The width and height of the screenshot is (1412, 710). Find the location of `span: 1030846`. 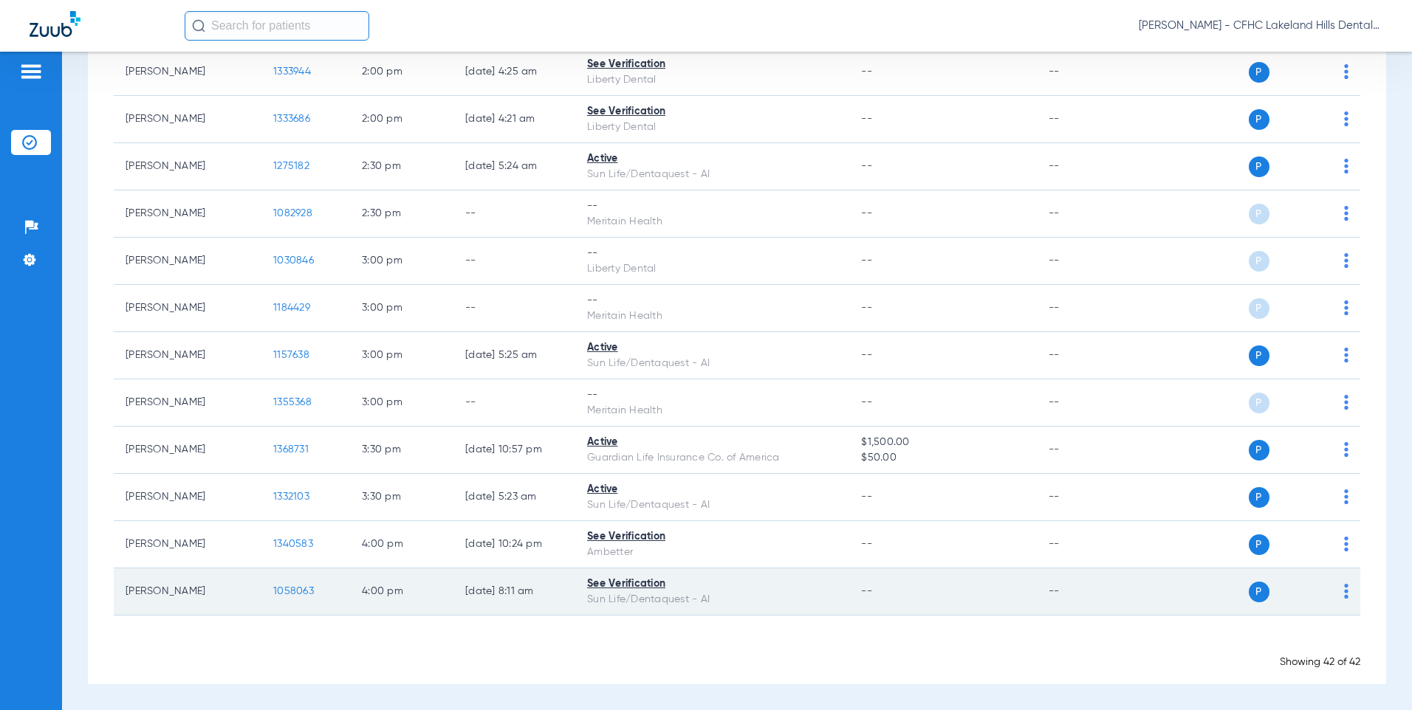

span: 1030846 is located at coordinates (293, 261).